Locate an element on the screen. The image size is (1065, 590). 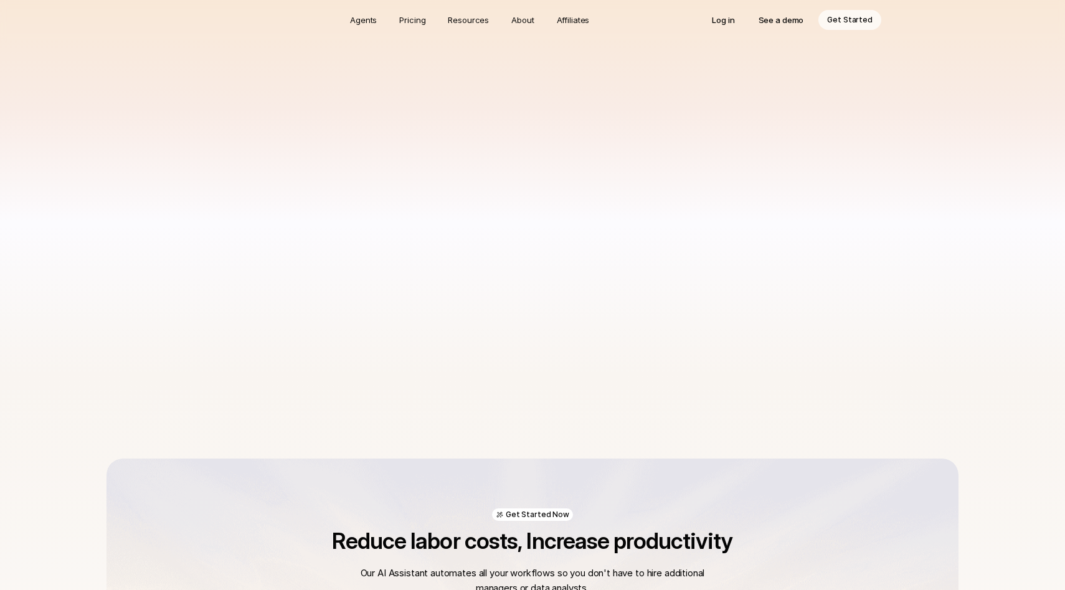
p: Get Started is located at coordinates (849, 20).